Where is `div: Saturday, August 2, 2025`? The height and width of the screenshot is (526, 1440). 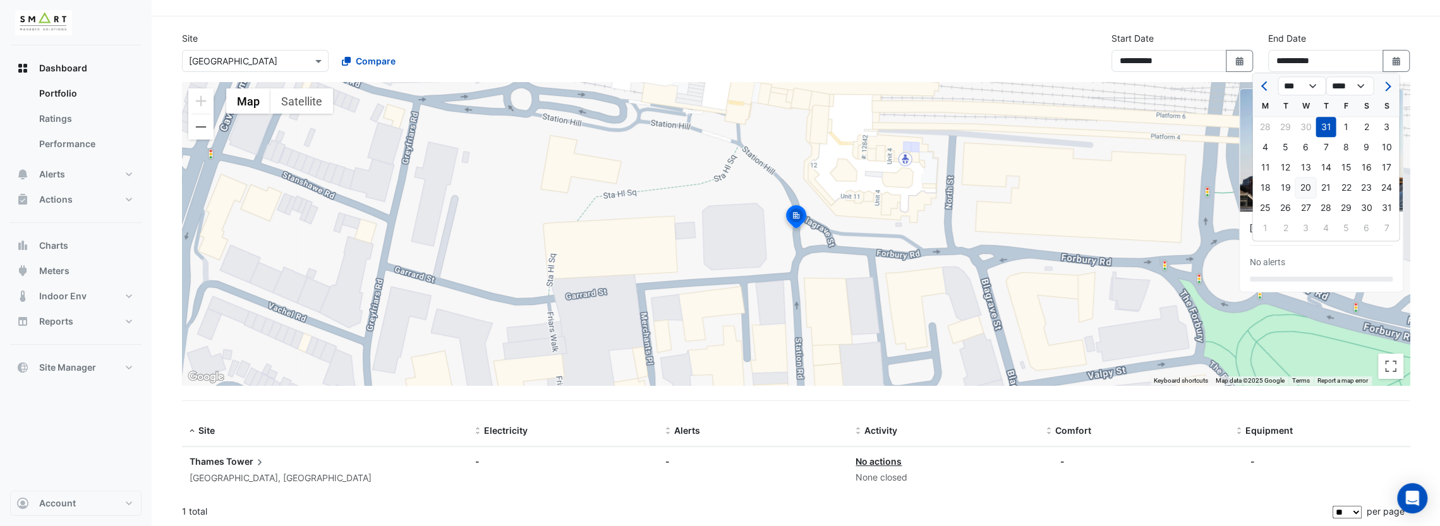 div: Saturday, August 2, 2025 is located at coordinates (1366, 127).